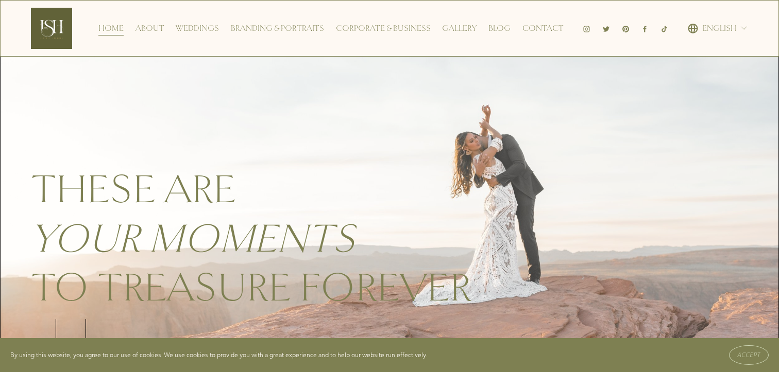 This screenshot has width=779, height=372. Describe the element at coordinates (748, 355) in the screenshot. I see `span: Accept` at that location.